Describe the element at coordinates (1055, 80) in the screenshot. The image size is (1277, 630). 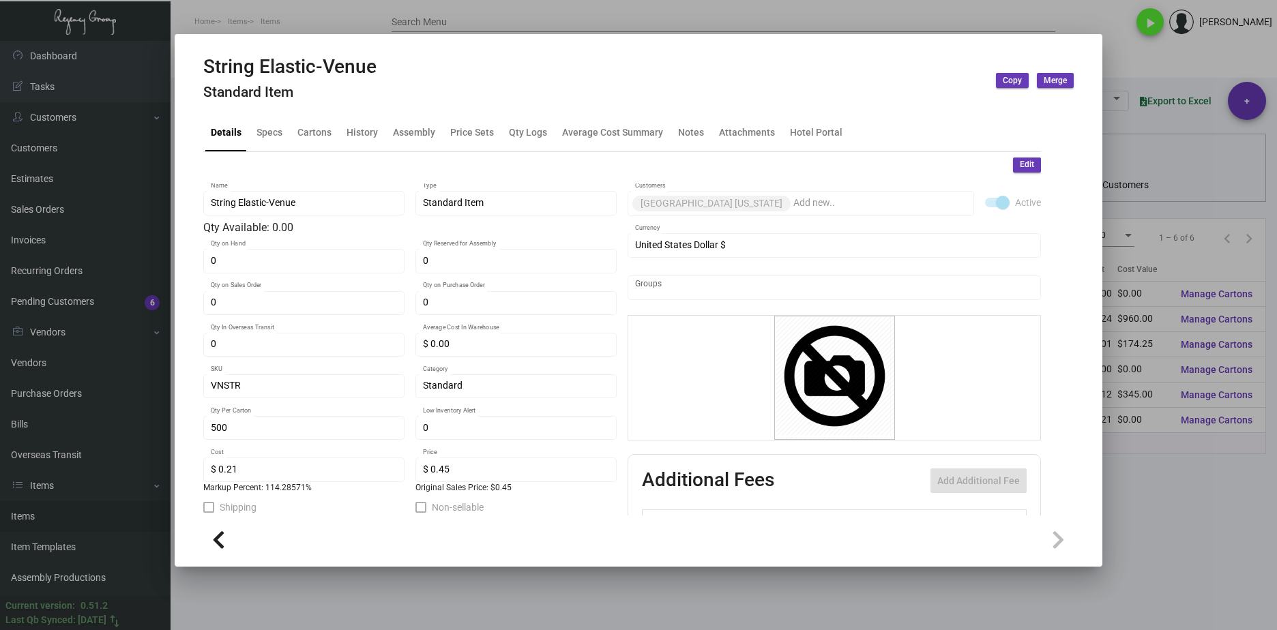
I see `button: Merge` at that location.